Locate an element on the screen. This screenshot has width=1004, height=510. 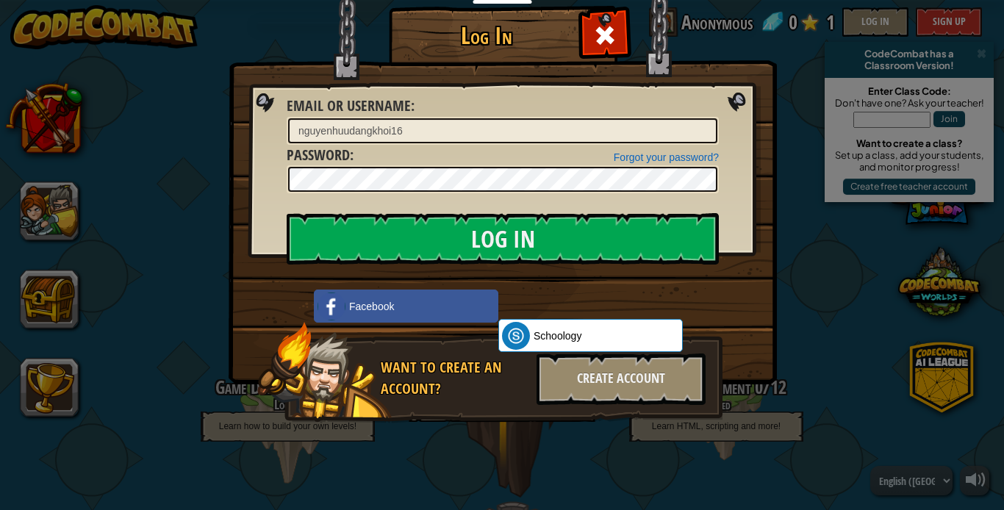
span: Schoology is located at coordinates (557, 336).